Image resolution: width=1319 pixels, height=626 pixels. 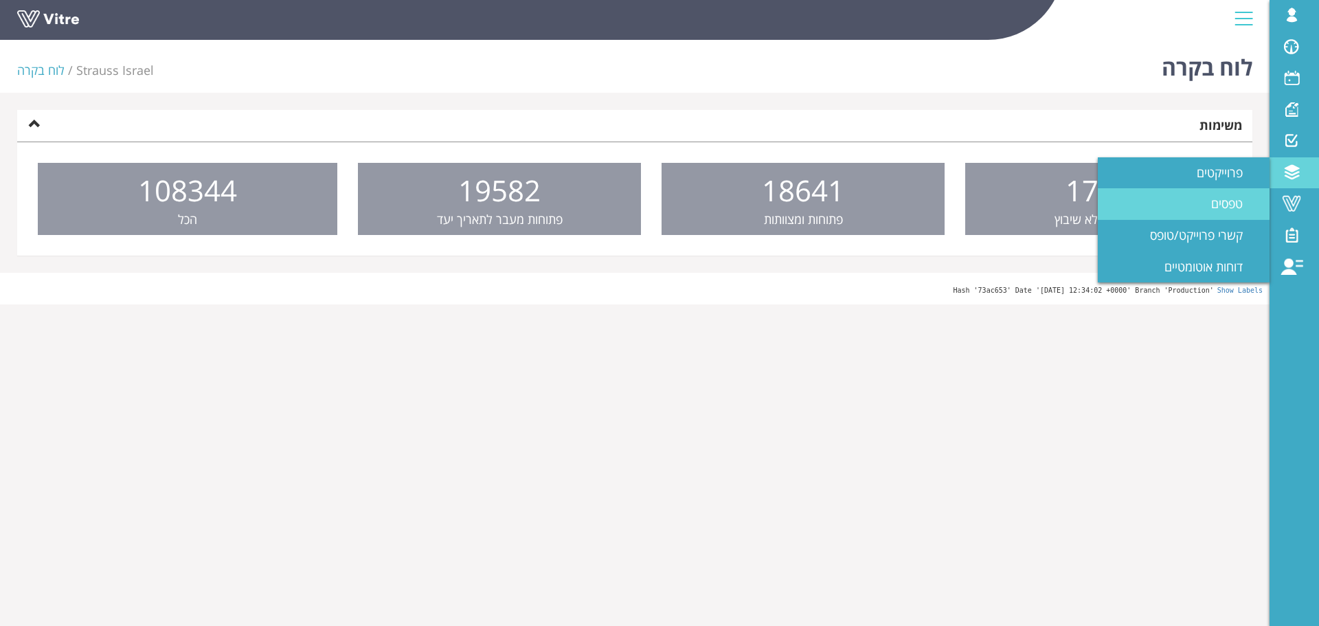 What do you see at coordinates (1228, 172) in the screenshot?
I see `span: פרוייקטים` at bounding box center [1228, 172].